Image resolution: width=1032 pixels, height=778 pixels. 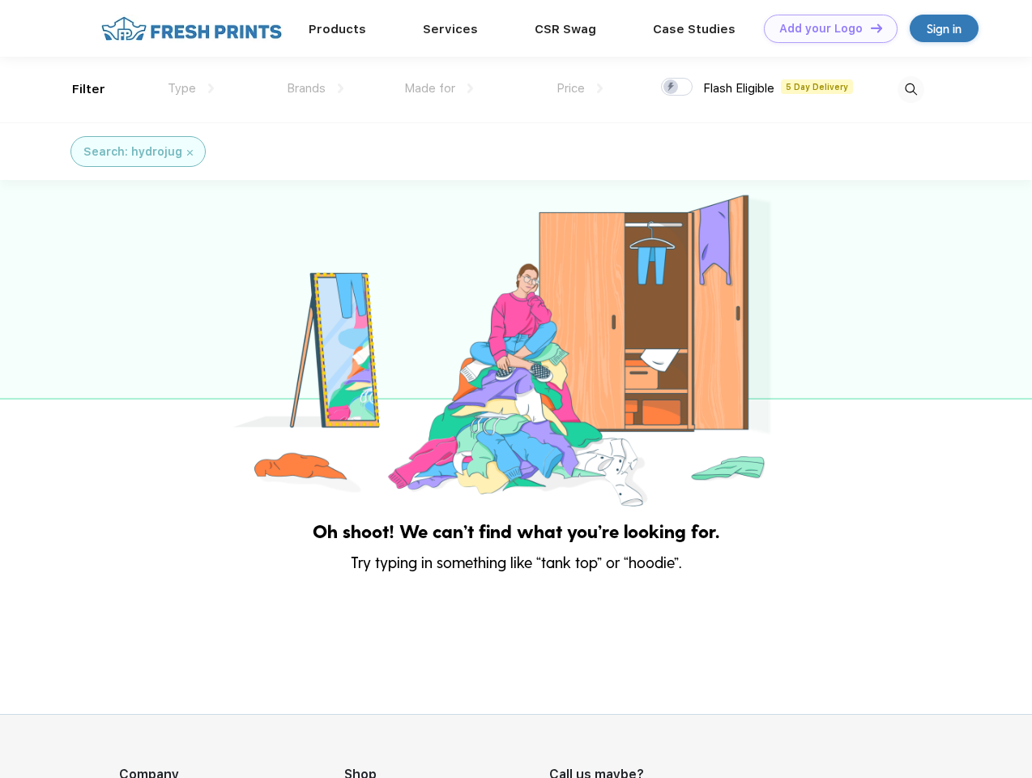 What do you see at coordinates (191, 28) in the screenshot?
I see `img: fo%20logo%202.webp` at bounding box center [191, 28].